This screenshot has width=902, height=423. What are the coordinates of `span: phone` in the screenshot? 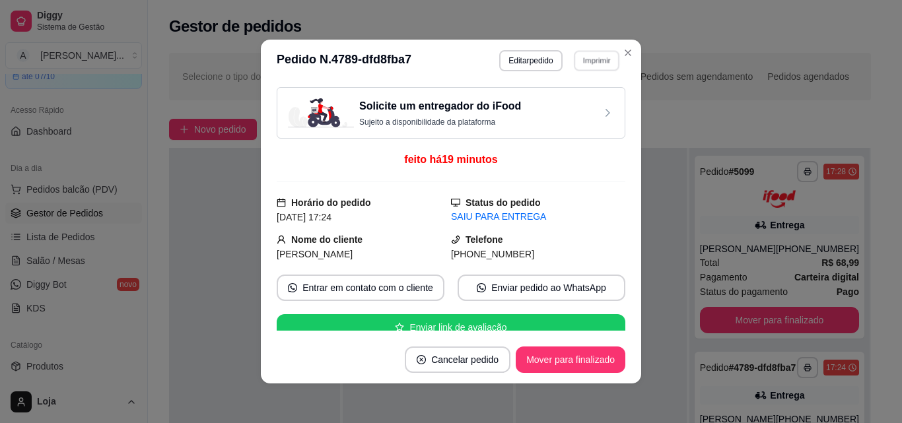 It's located at (456, 240).